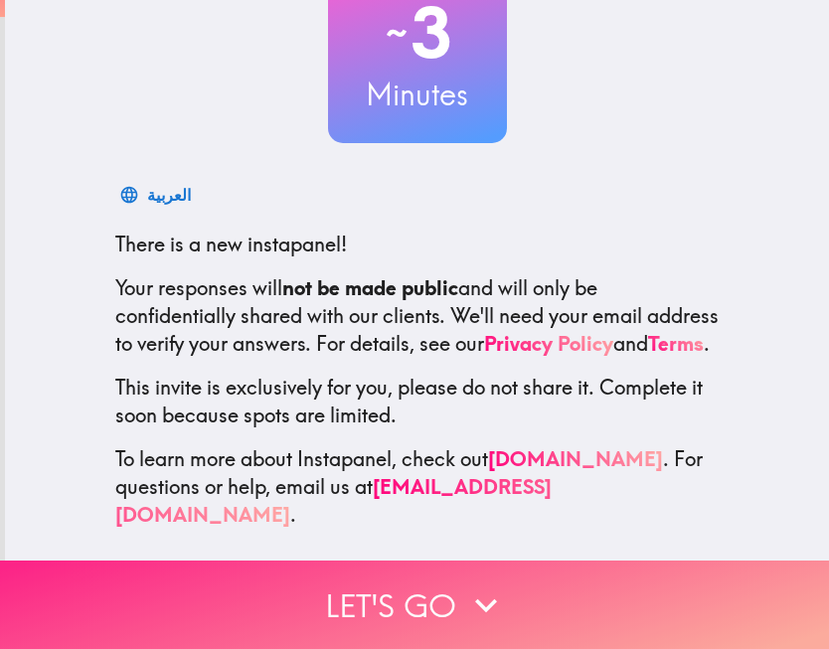  What do you see at coordinates (548, 343) in the screenshot?
I see `a: Privacy Policy` at bounding box center [548, 343].